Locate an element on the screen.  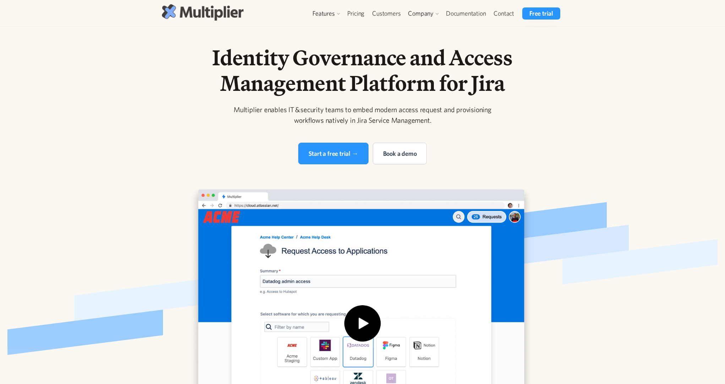
img: Play icon is located at coordinates (363, 328).